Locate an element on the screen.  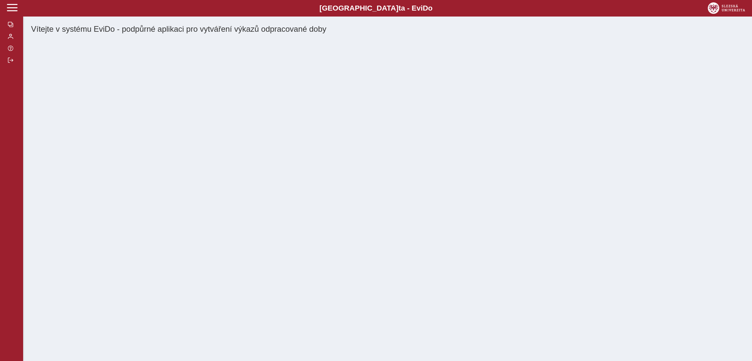
span: t is located at coordinates (399, 8).